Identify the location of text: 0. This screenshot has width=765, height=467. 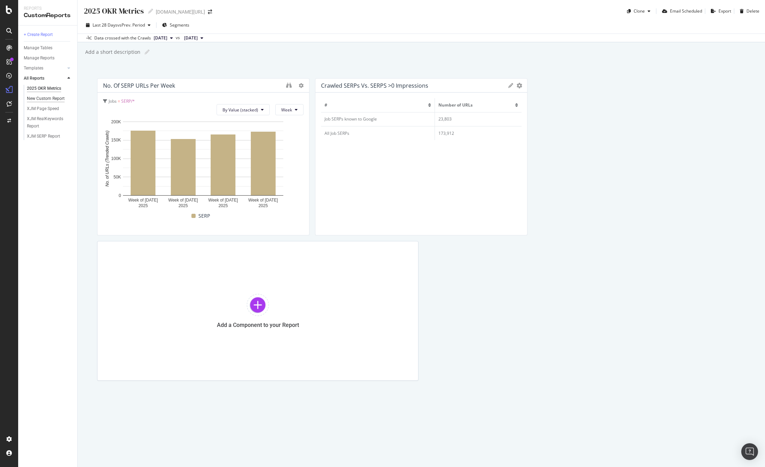
(120, 196).